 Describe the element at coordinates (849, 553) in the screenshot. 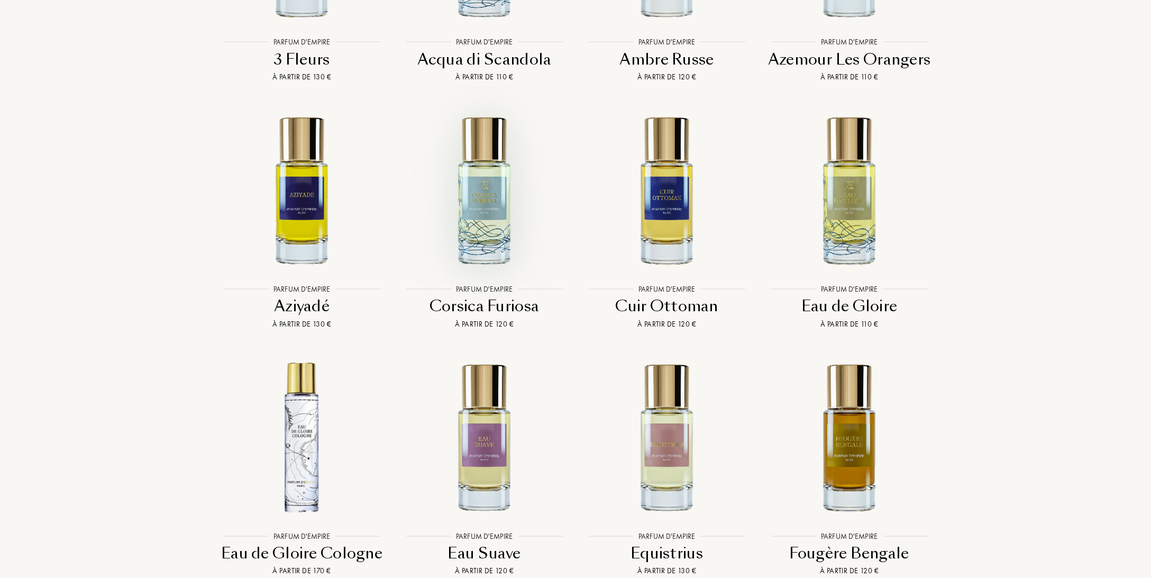

I see `div: Fougère Bengale` at that location.